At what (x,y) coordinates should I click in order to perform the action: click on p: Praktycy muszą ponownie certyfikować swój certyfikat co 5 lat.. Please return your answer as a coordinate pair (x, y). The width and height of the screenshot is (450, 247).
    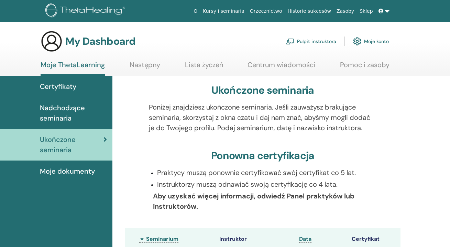
    Looking at the image, I should click on (267, 172).